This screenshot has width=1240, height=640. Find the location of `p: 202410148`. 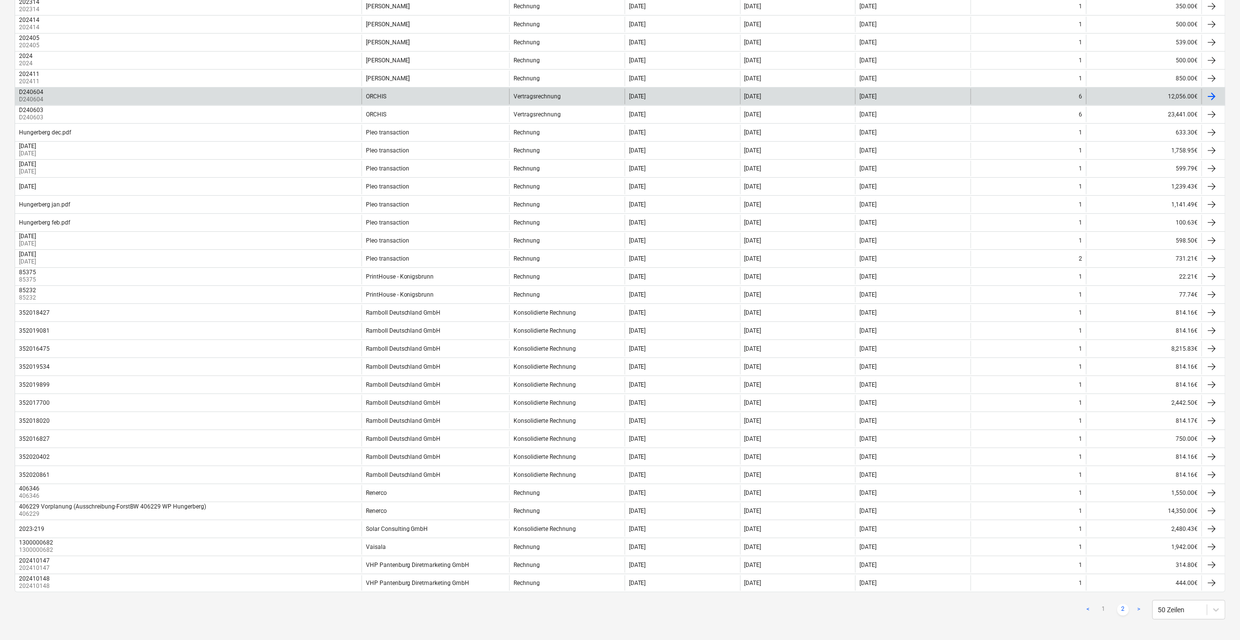

p: 202410148 is located at coordinates (35, 586).